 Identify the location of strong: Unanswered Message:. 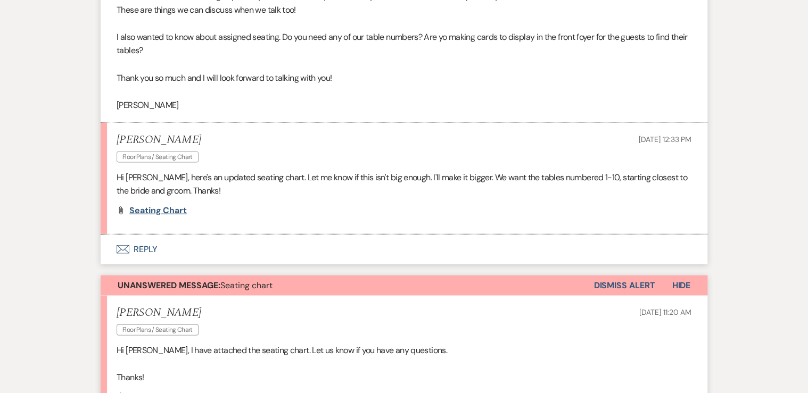
(169, 285).